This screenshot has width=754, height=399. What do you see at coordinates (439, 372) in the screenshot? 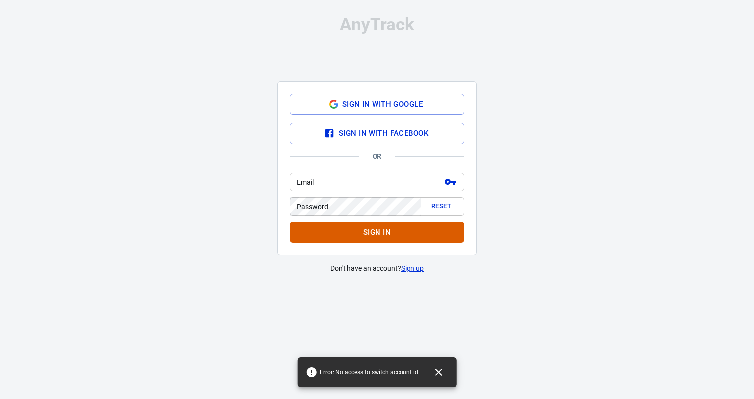
I see `button: Close` at bounding box center [439, 372].